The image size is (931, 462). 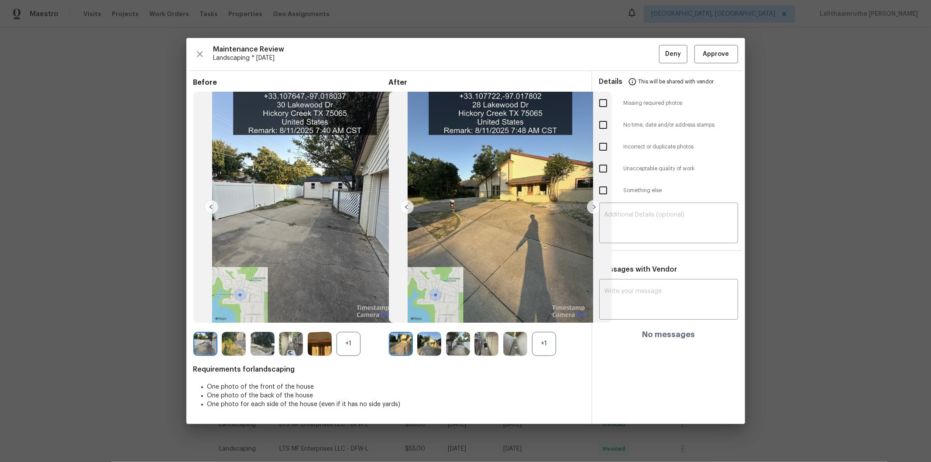 What do you see at coordinates (681, 125) in the screenshot?
I see `span: No time, date and/or address stamps` at bounding box center [681, 125].